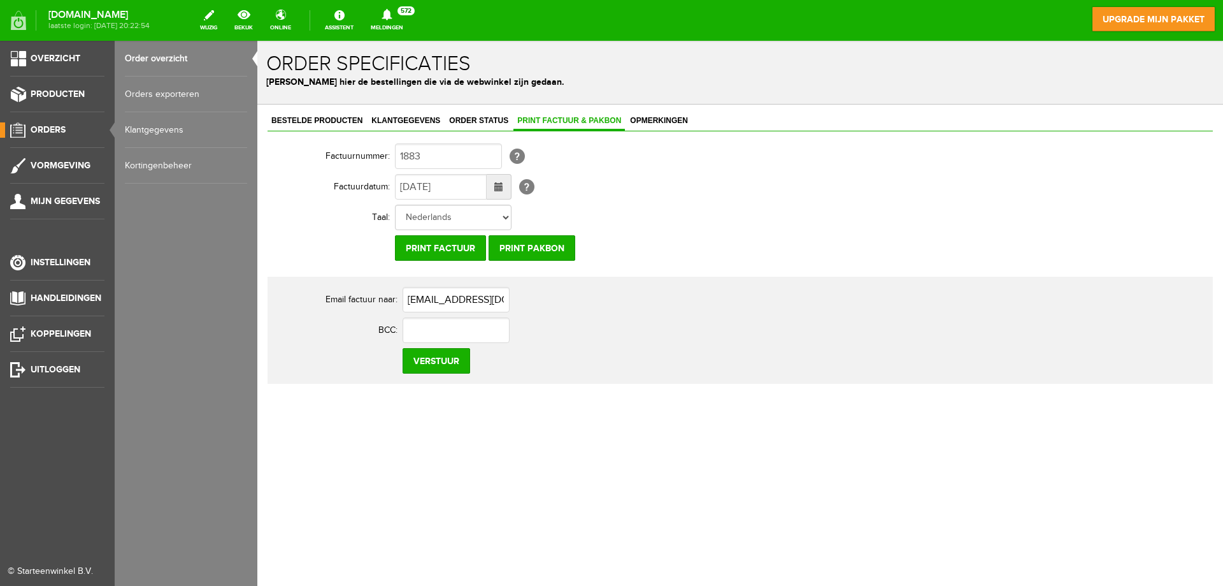 This screenshot has width=1223, height=586. Describe the element at coordinates (275, 207) in the screenshot. I see `input: Print pakbon` at that location.